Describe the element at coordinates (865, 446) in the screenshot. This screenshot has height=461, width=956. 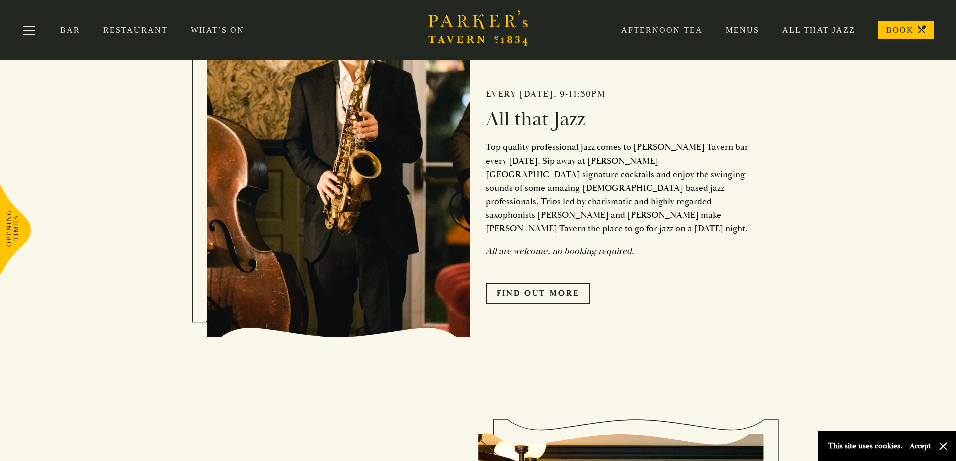
I see `p: This site uses cookies.` at that location.